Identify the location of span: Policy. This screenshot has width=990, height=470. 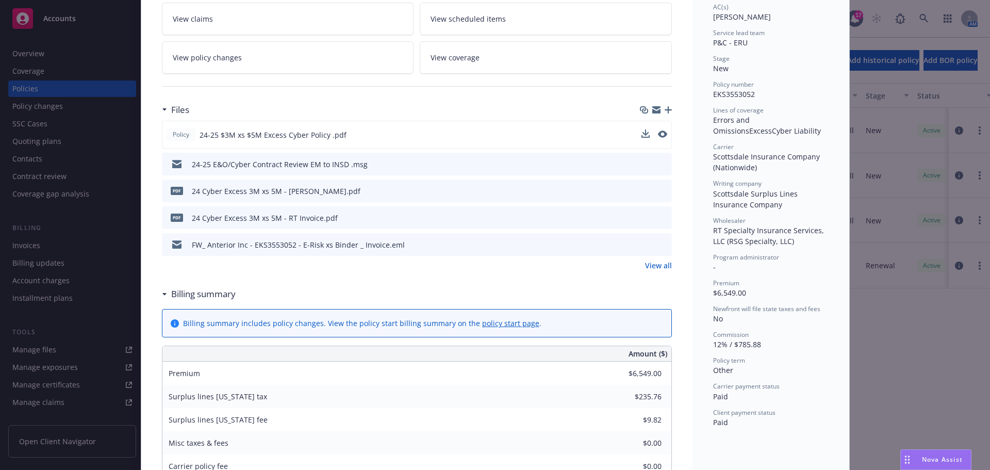
(181, 135).